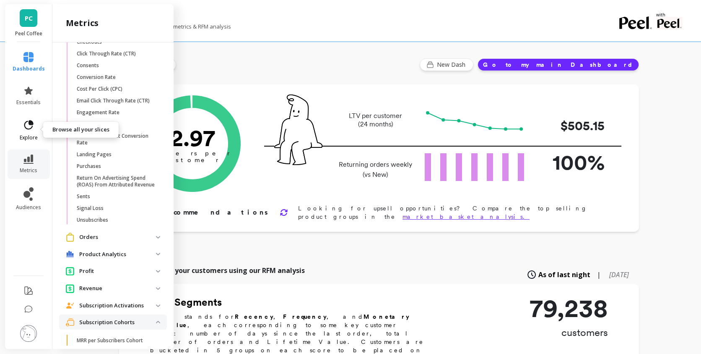 This screenshot has width=701, height=354. I want to click on p: with, so click(669, 15).